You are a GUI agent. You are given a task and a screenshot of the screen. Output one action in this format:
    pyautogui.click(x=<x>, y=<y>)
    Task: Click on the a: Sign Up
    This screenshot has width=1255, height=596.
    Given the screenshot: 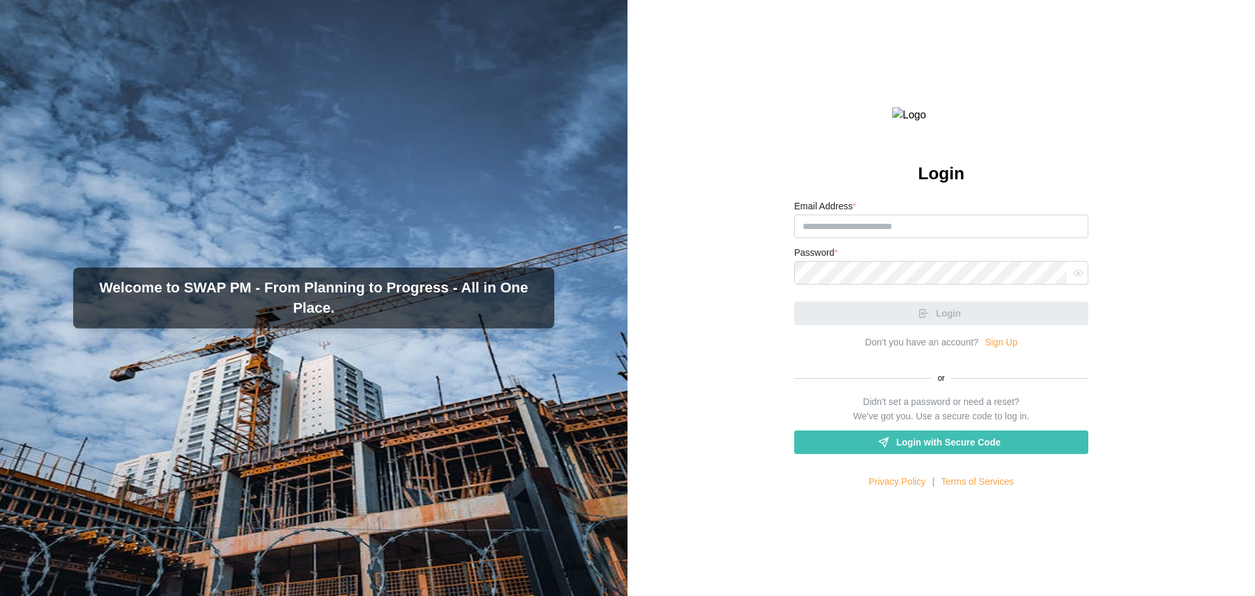 What is the action you would take?
    pyautogui.click(x=1002, y=343)
    